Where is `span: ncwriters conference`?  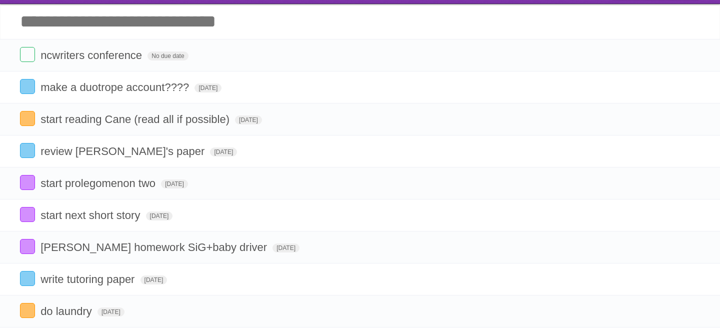 span: ncwriters conference is located at coordinates (92, 55).